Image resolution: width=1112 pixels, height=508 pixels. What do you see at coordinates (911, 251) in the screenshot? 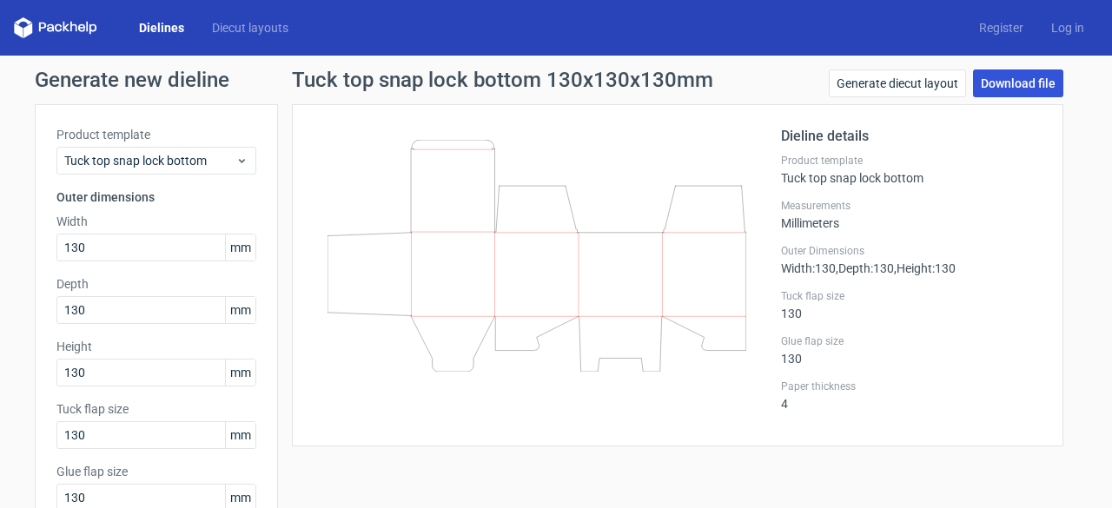
I see `label: Outer Dimensions` at bounding box center [911, 251].